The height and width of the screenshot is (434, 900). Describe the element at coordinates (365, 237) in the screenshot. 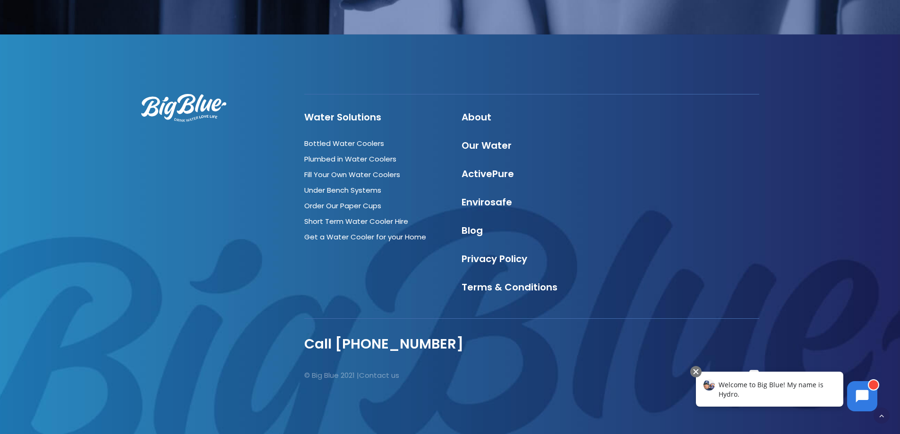

I see `a: Get a Water Cooler for your Home` at that location.